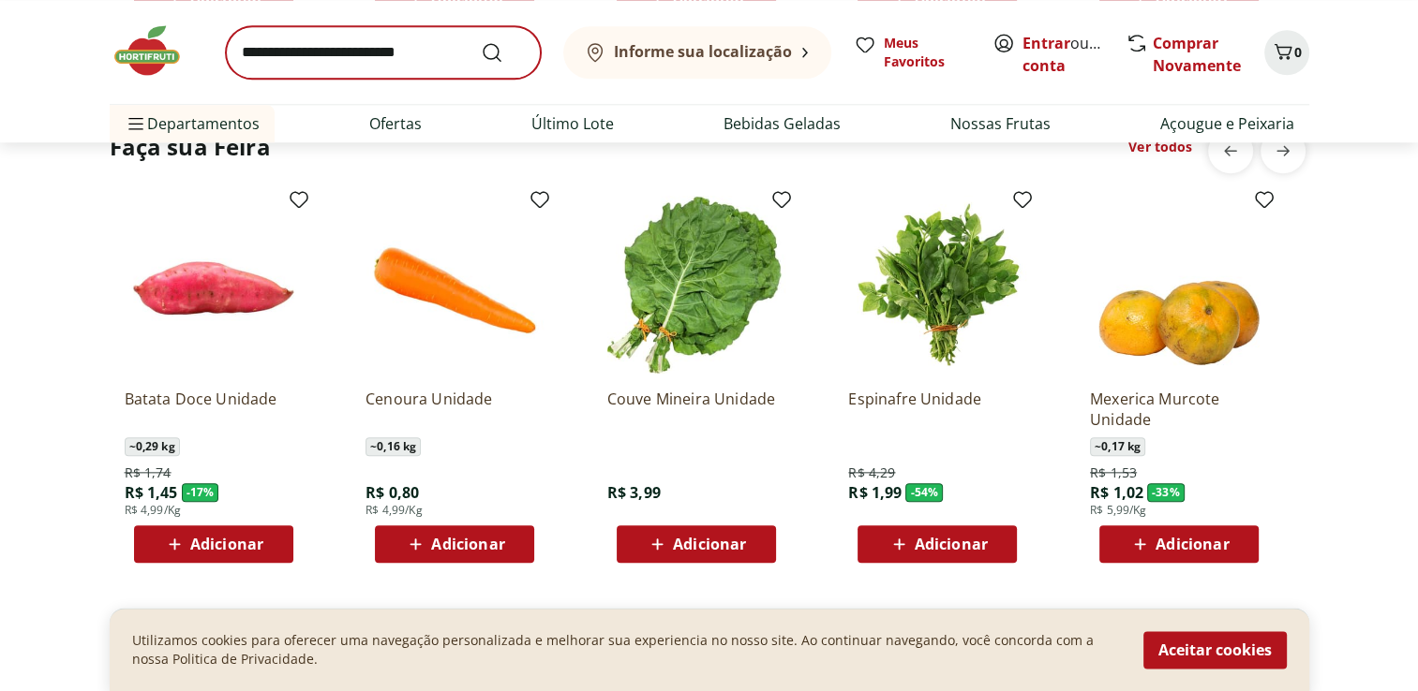 This screenshot has height=691, width=1418. Describe the element at coordinates (1117, 447) in the screenshot. I see `span: ~ 0,17 kg` at that location.